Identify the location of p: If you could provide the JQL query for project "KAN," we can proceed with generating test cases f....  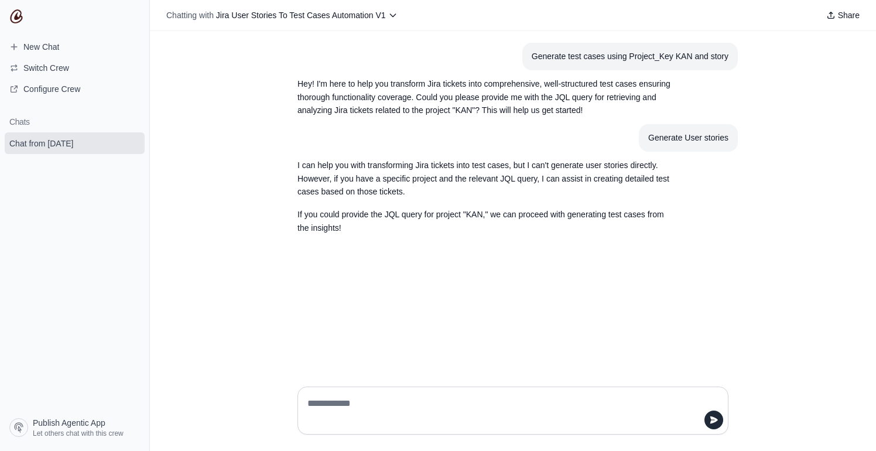
(485, 221).